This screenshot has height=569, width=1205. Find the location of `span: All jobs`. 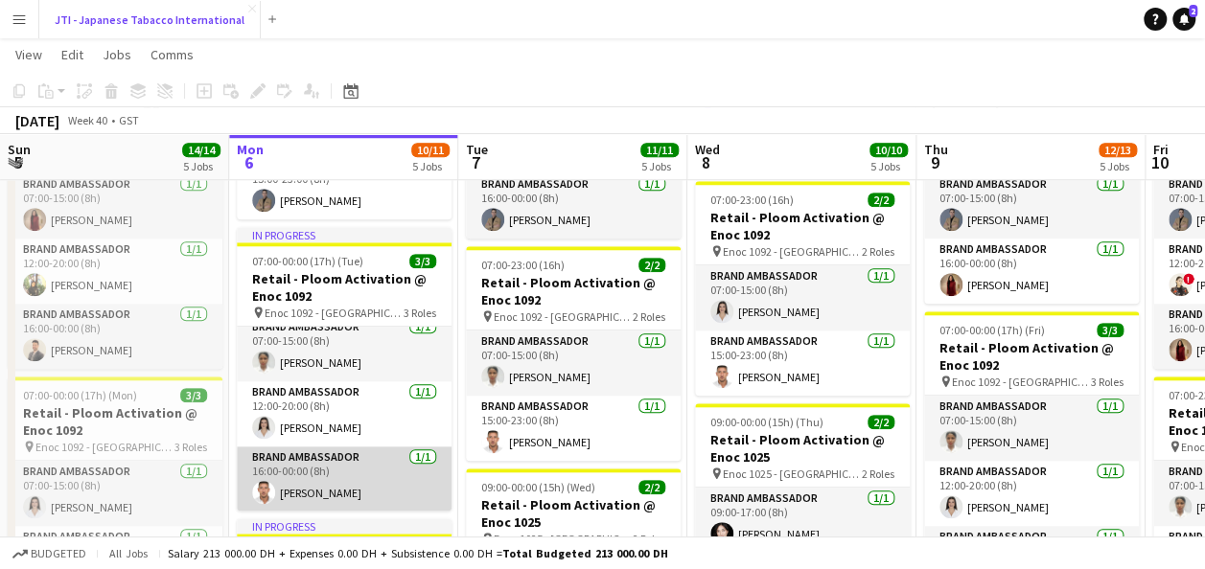

span: All jobs is located at coordinates (128, 553).